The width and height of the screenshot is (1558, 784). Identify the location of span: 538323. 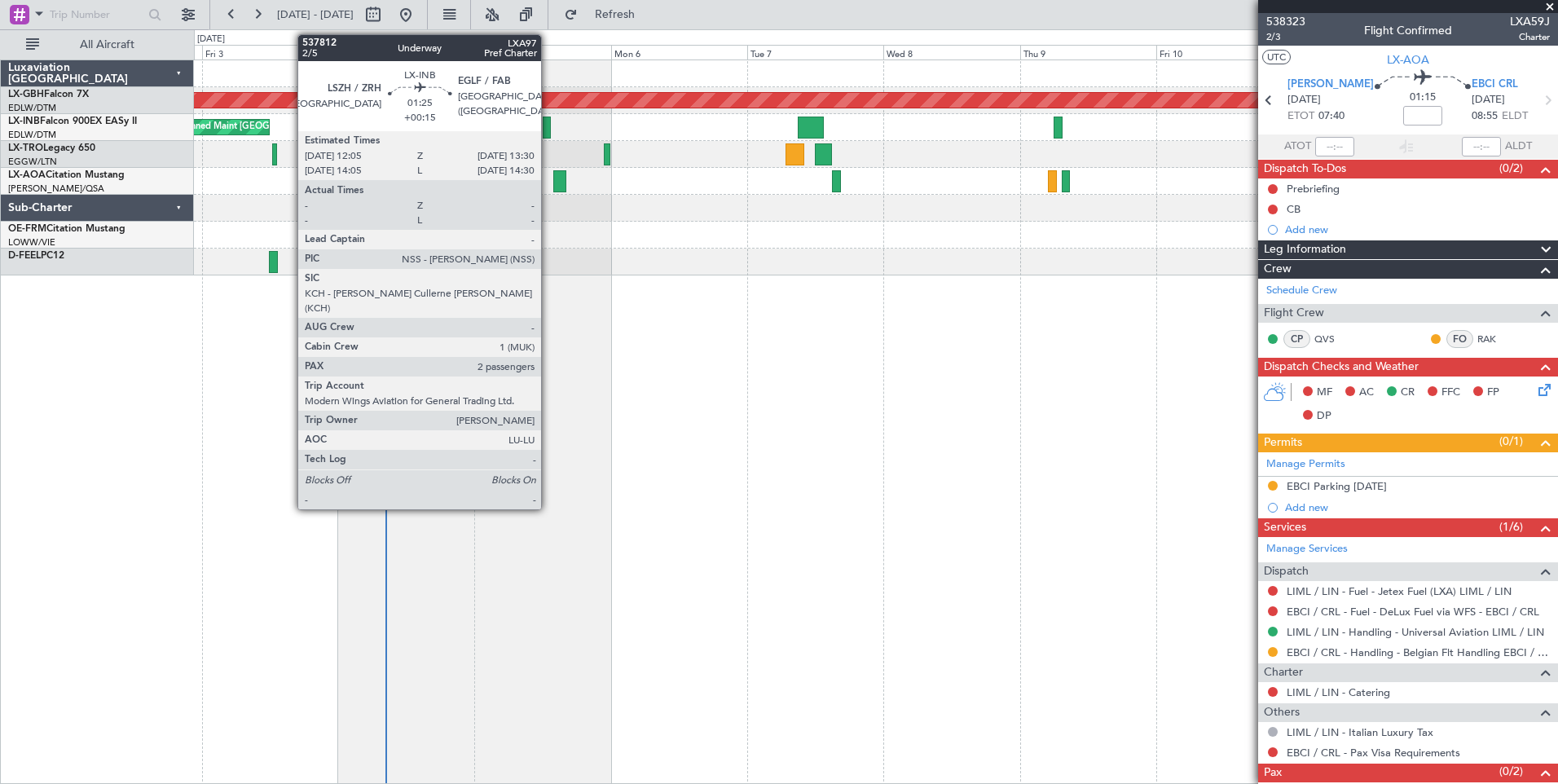
(1285, 21).